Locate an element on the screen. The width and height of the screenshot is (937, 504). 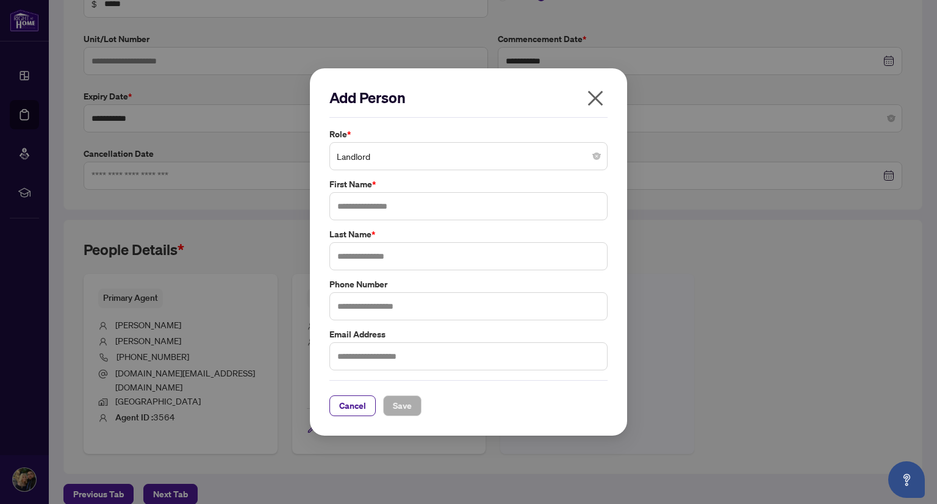
button: Cancel is located at coordinates (353, 406).